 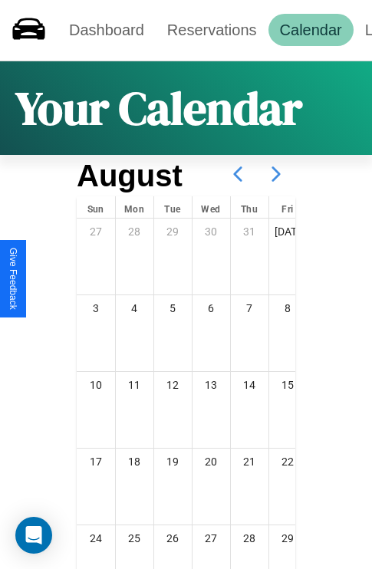 What do you see at coordinates (310, 30) in the screenshot?
I see `a: Calendar` at bounding box center [310, 30].